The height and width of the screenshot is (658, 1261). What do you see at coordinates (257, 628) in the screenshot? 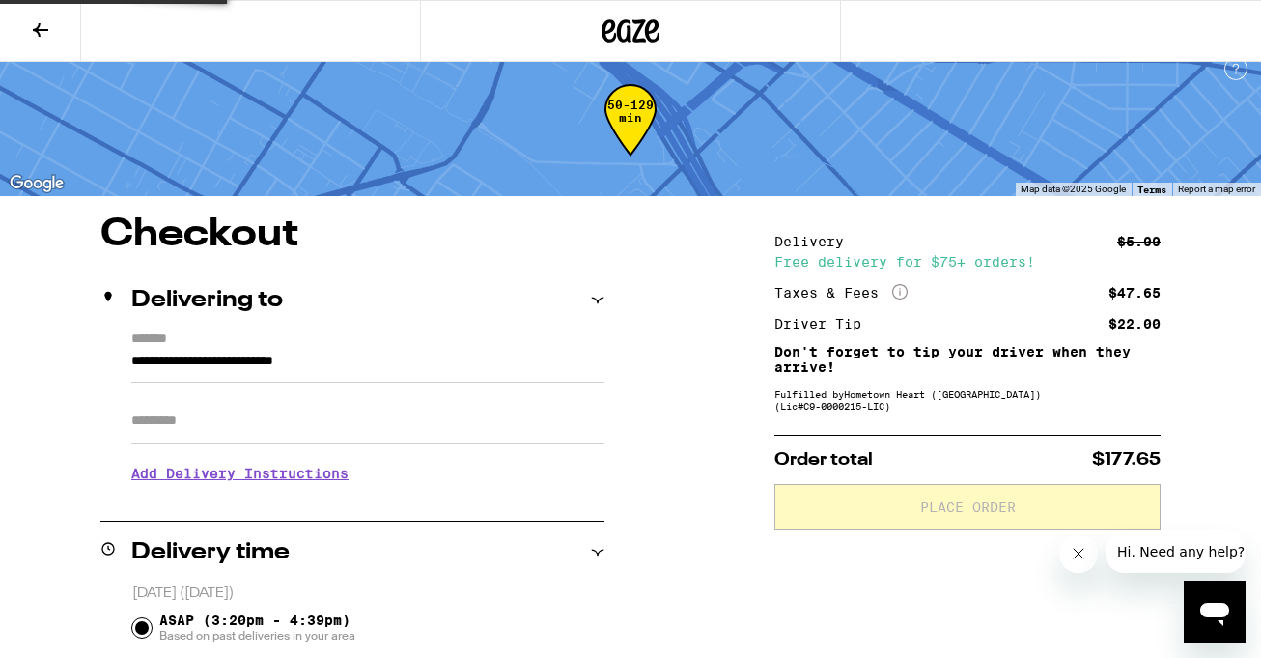
I see `span: ASAP (3:20pm - 4:39pm)` at bounding box center [257, 628].